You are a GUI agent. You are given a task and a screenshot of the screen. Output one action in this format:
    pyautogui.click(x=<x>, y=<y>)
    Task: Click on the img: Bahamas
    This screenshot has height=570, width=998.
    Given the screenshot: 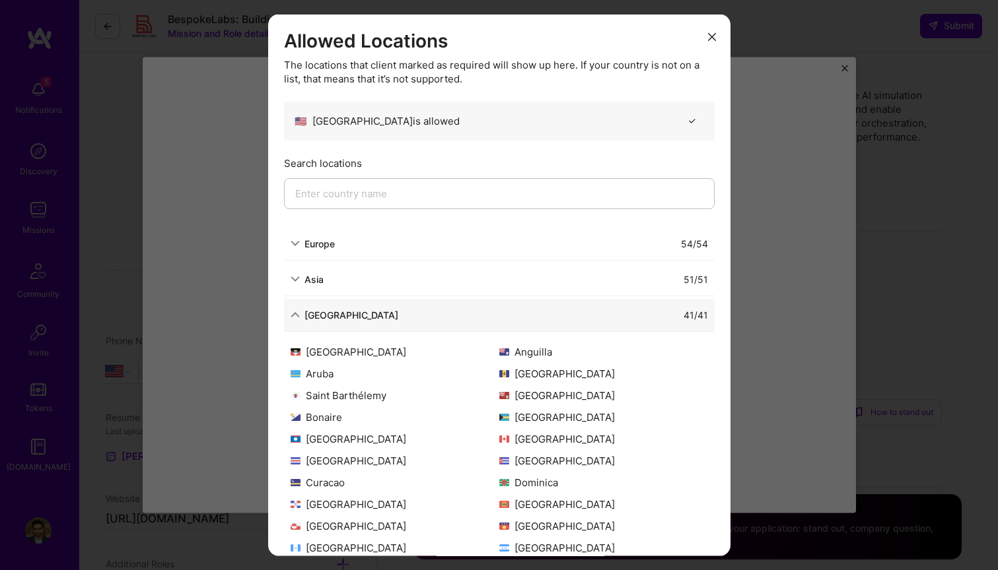 What is the action you would take?
    pyautogui.click(x=504, y=417)
    